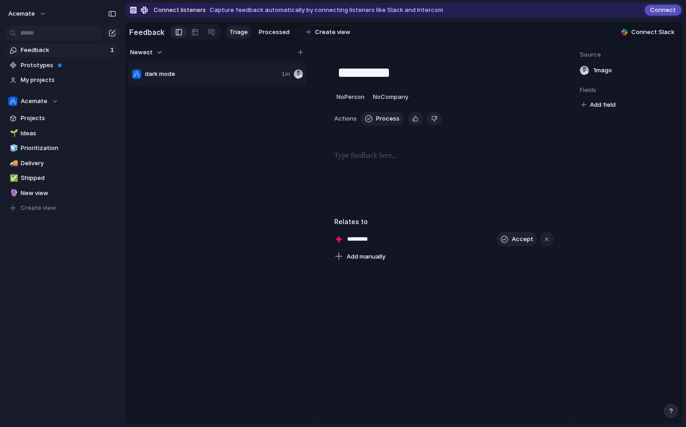 The width and height of the screenshot is (686, 427). Describe the element at coordinates (22, 14) in the screenshot. I see `span: acemate` at that location.